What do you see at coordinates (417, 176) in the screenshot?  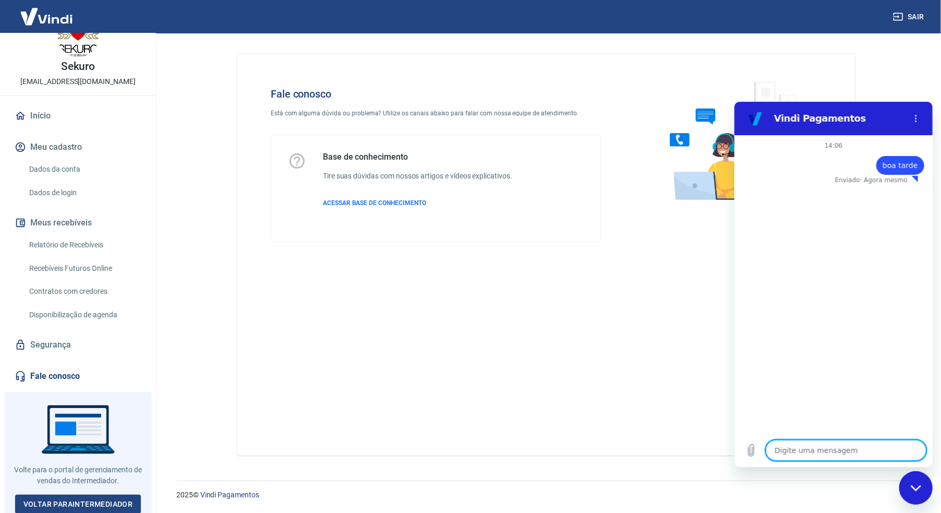 I see `h6: Tire suas dúvidas com nossos artigos e vídeos explicativos.` at bounding box center [417, 176].